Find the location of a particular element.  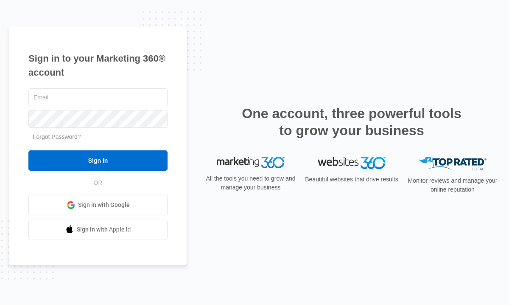

span: OR is located at coordinates (98, 182).